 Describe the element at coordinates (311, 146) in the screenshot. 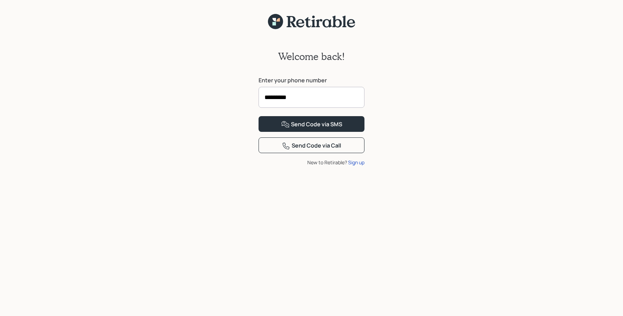

I see `div: Send Code via Call` at that location.